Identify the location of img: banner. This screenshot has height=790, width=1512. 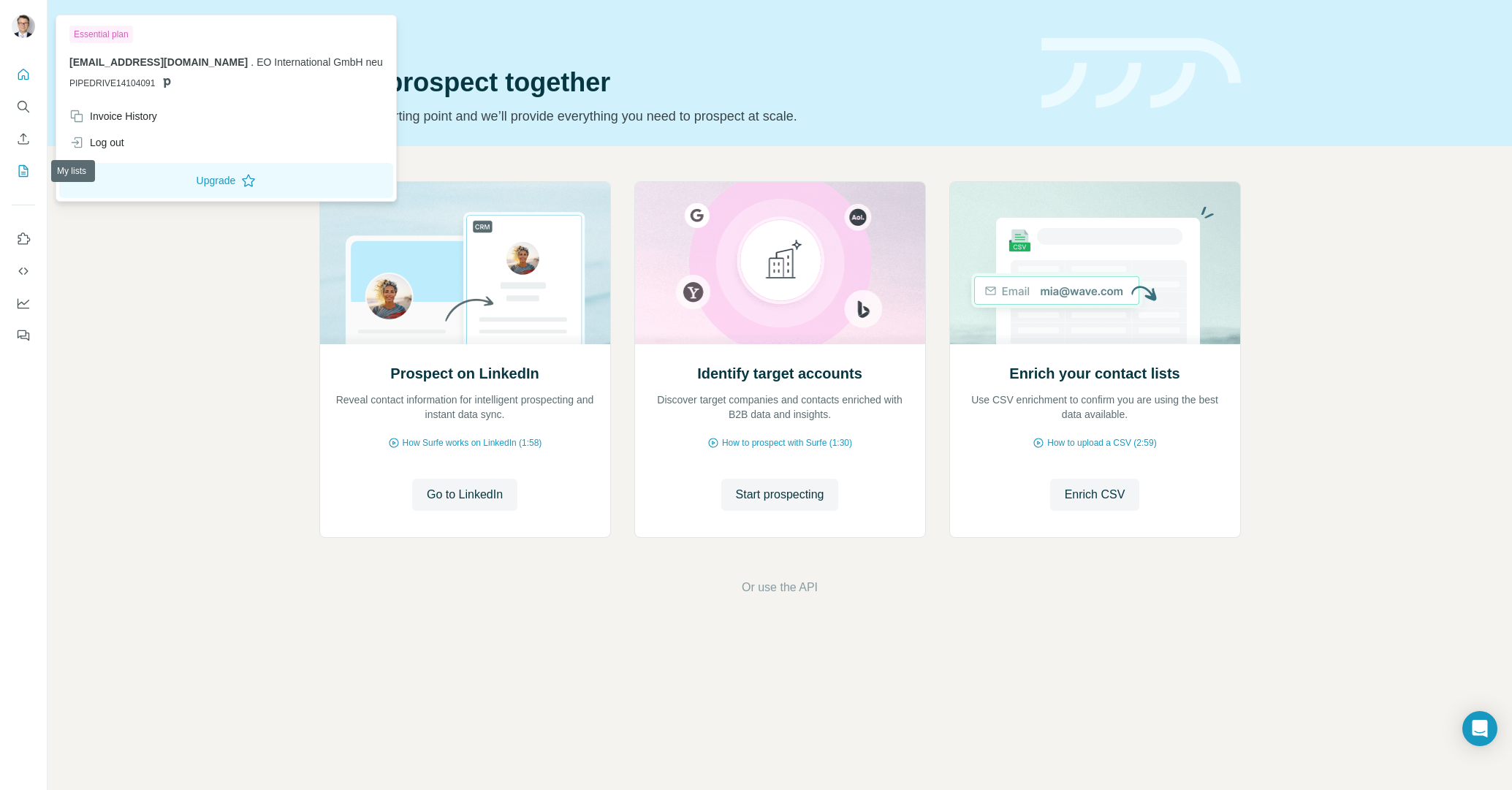
(1140, 73).